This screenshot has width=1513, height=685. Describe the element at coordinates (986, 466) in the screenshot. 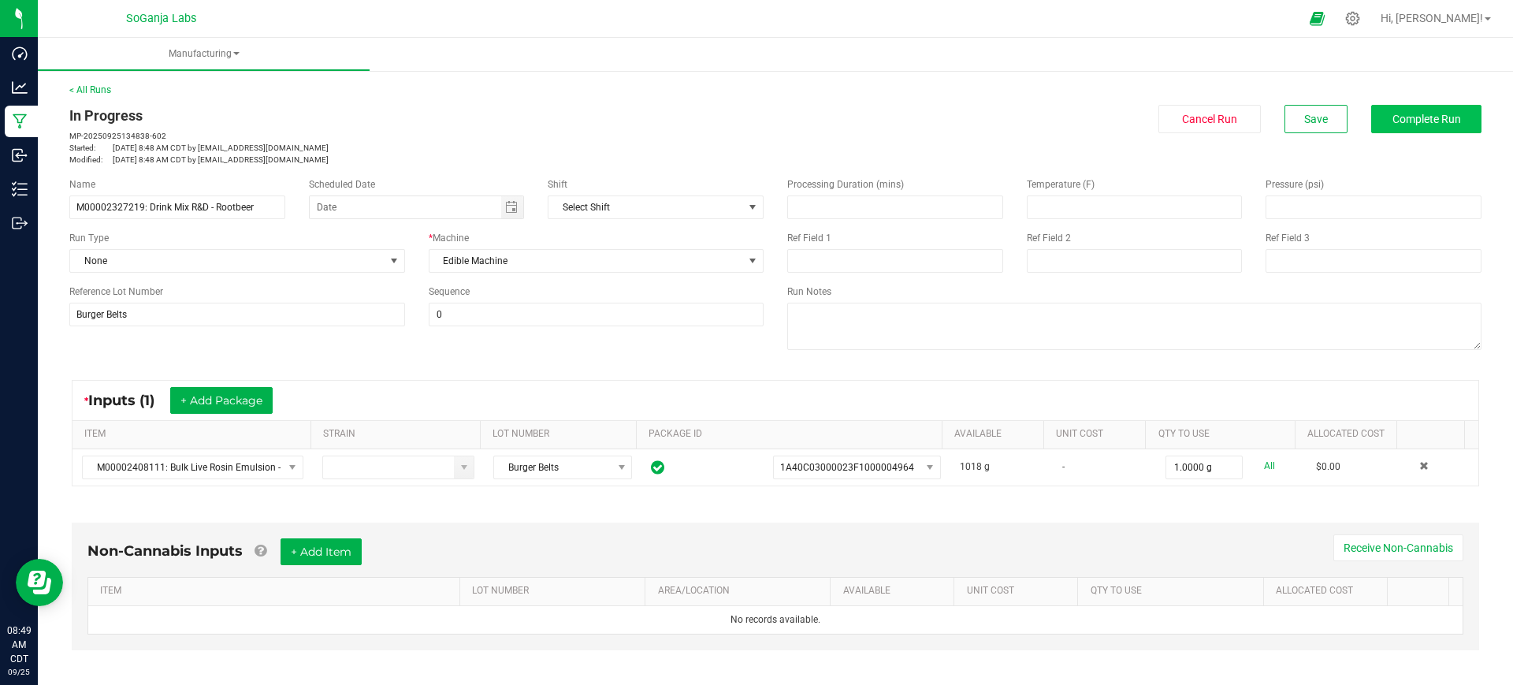

I see `span: g` at that location.